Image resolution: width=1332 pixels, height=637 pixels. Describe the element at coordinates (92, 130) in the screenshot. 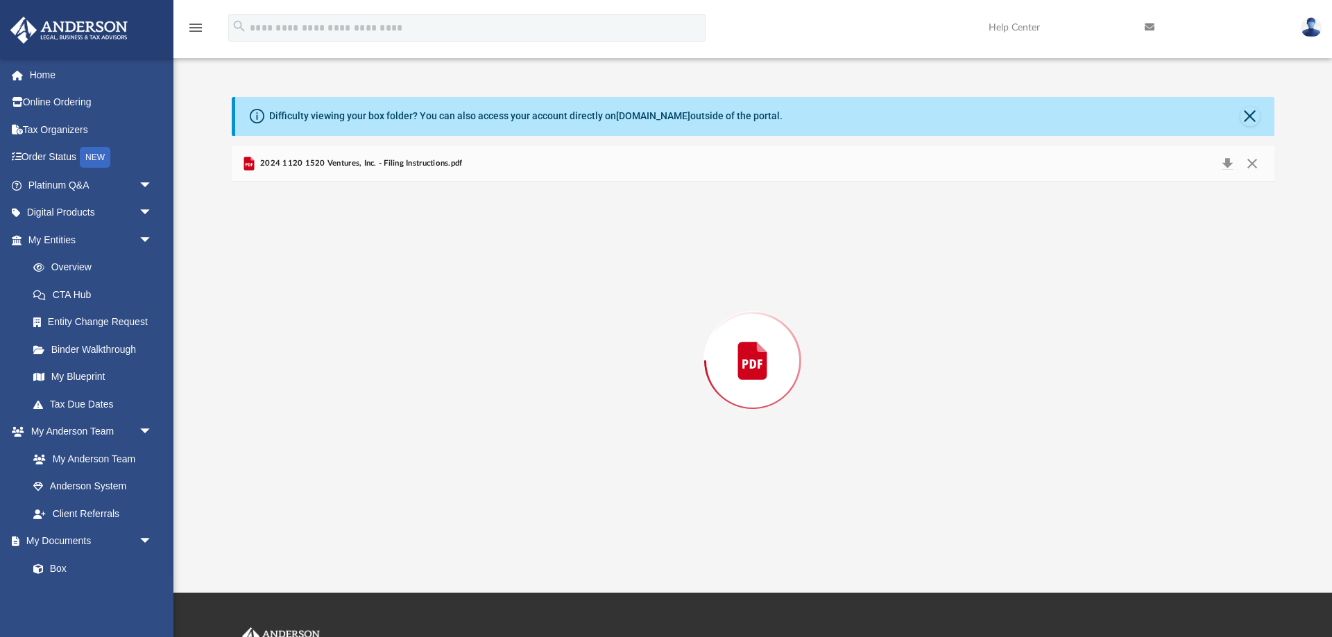

I see `a: Tax Organizers` at that location.